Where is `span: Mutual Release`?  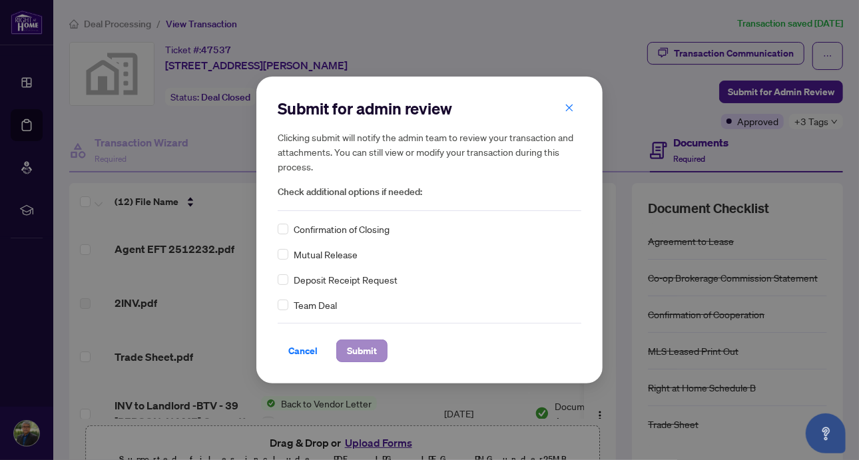 span: Mutual Release is located at coordinates (325, 254).